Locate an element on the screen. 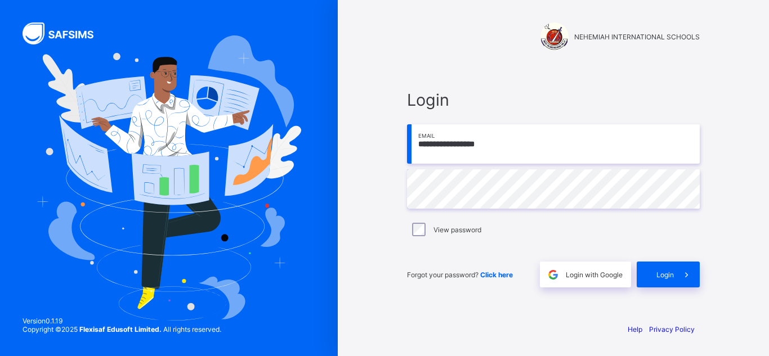  label: View password is located at coordinates (457, 230).